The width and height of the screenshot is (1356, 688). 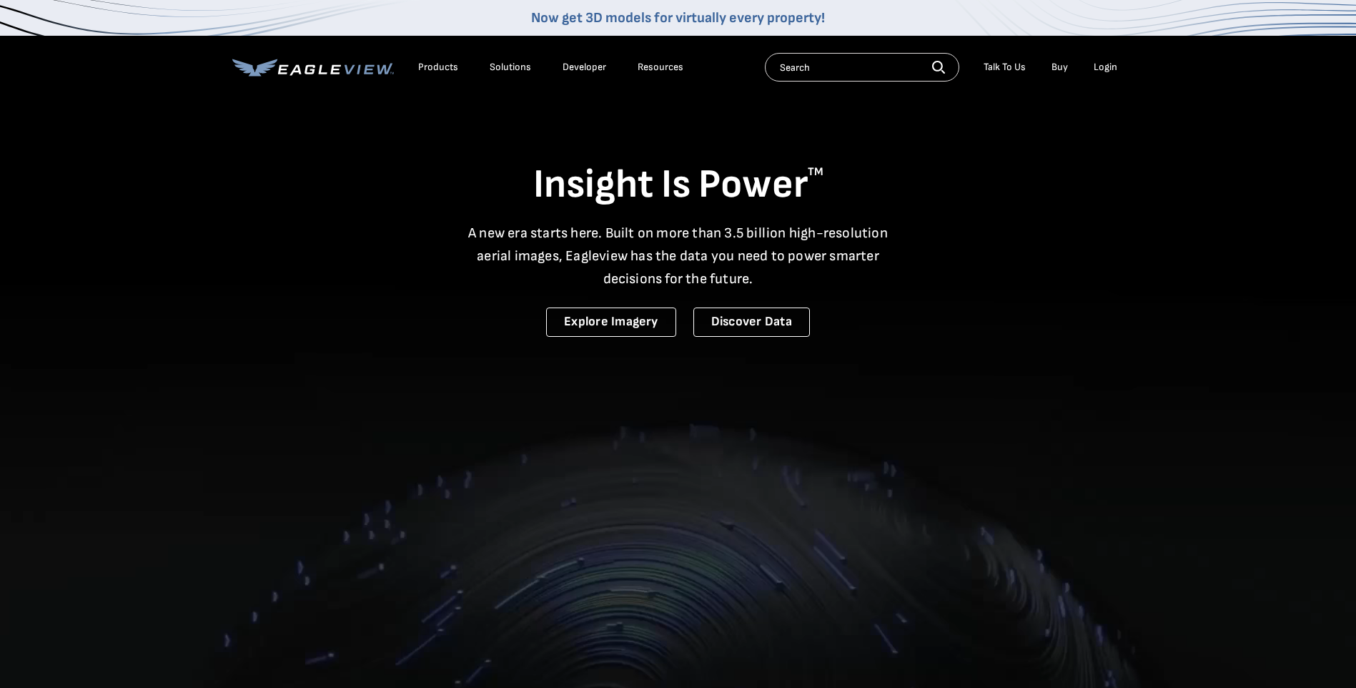 I want to click on h1: Insight Is Power, so click(x=679, y=185).